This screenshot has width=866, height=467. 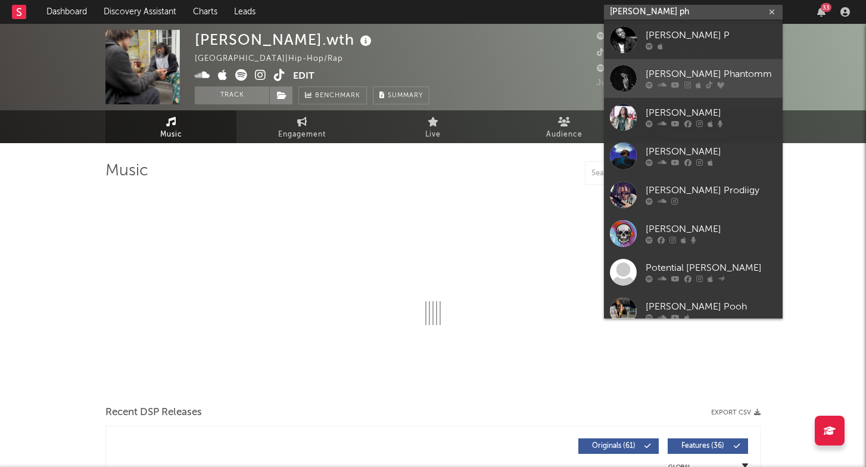 What do you see at coordinates (302, 126) in the screenshot?
I see `a: Engagement` at bounding box center [302, 126].